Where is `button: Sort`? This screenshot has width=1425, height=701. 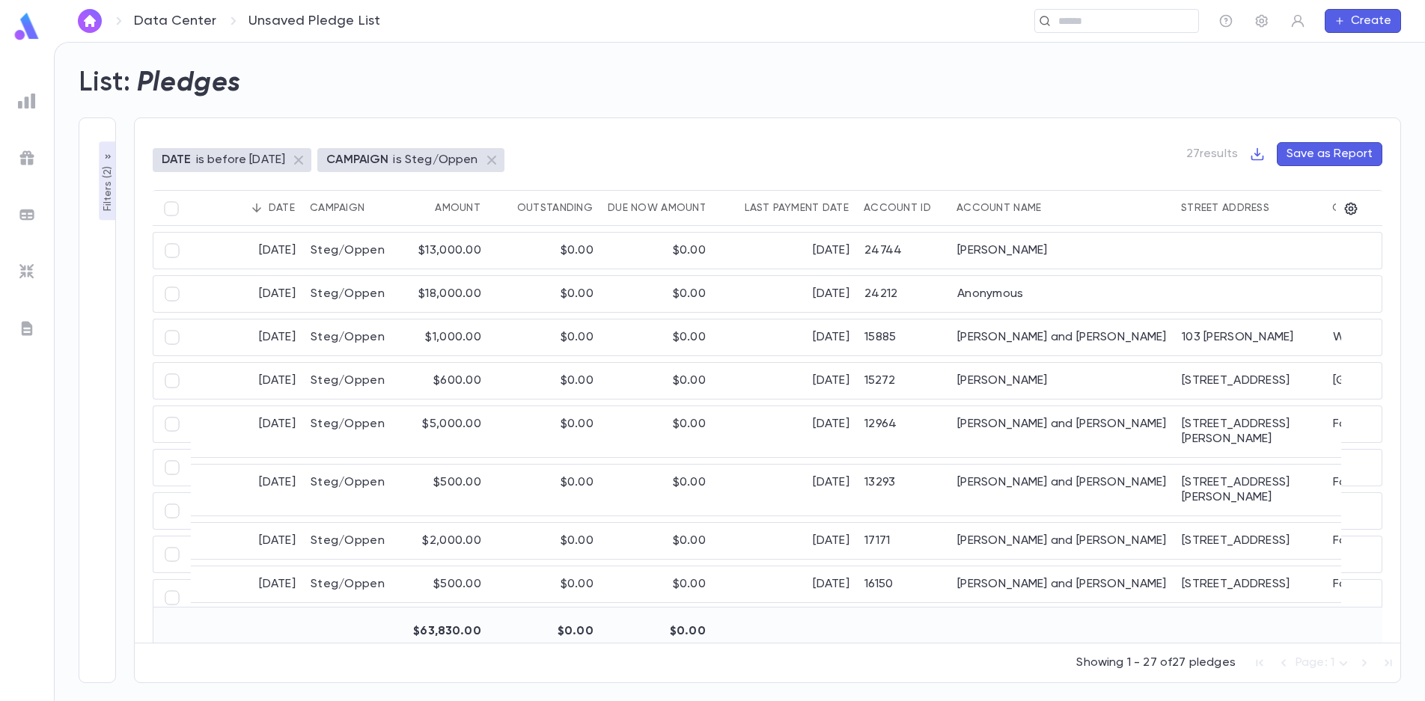
button: Sort is located at coordinates (257, 208).